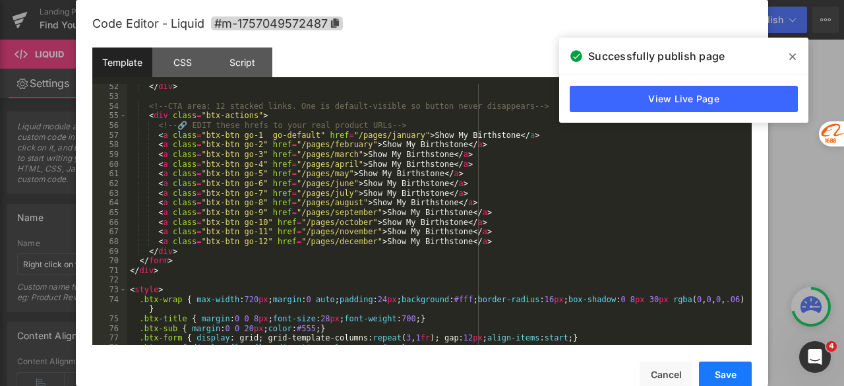 The width and height of the screenshot is (844, 386). What do you see at coordinates (109, 154) in the screenshot?
I see `div: 59` at bounding box center [109, 154].